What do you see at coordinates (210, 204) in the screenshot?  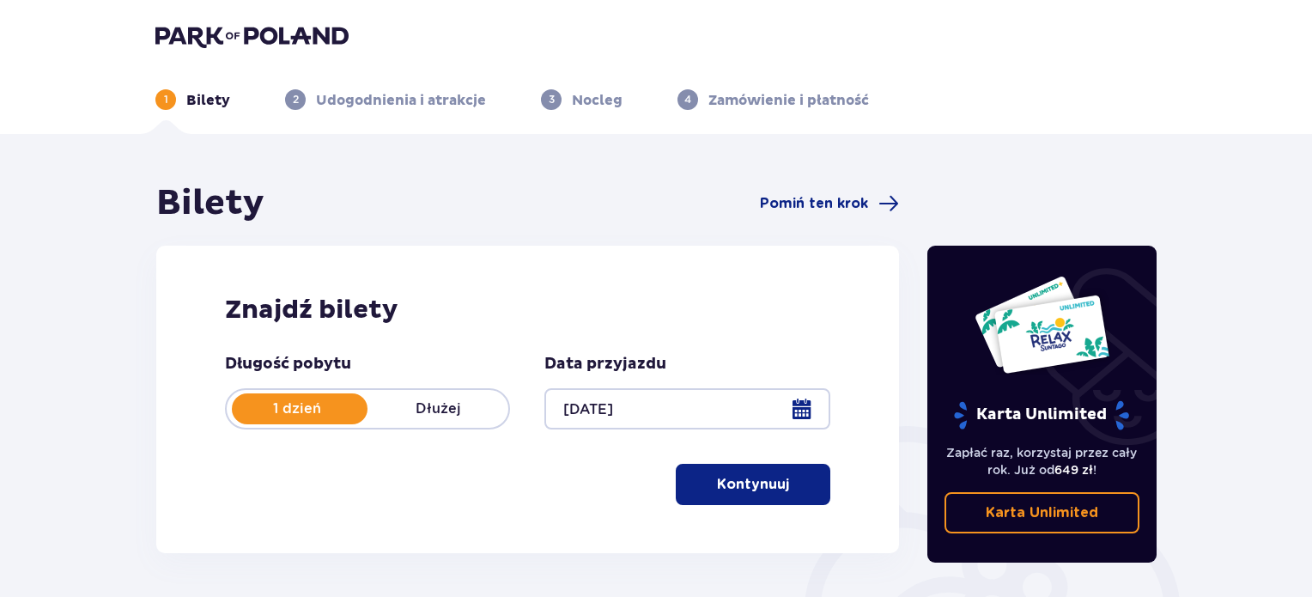 I see `h1: Bilety` at bounding box center [210, 204].